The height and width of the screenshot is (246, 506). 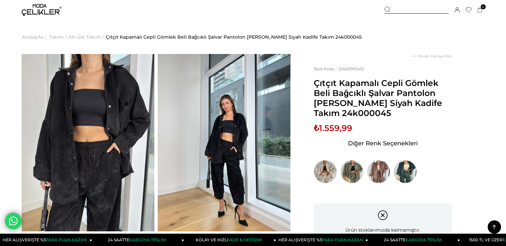 I want to click on span: İADE & DEĞİŞİM!, so click(x=245, y=239).